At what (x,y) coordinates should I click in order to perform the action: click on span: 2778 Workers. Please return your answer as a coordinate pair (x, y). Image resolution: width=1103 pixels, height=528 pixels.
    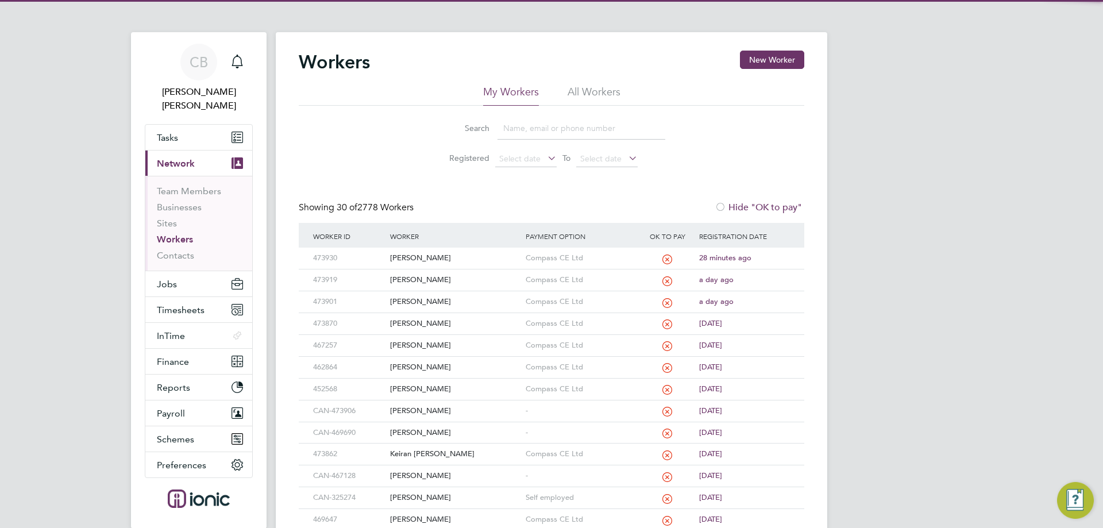
    Looking at the image, I should click on (375, 207).